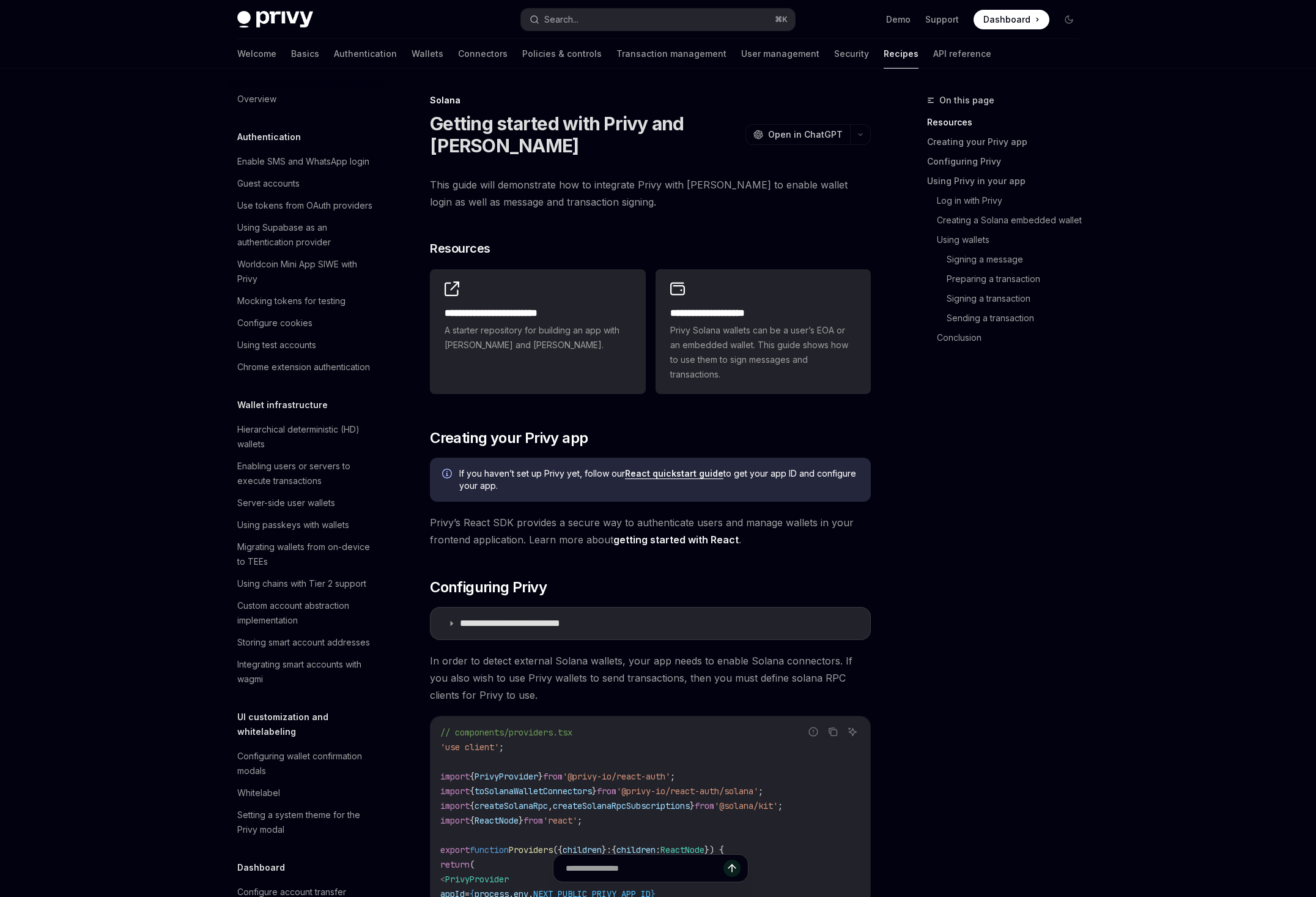  What do you see at coordinates (833, 732) in the screenshot?
I see `button: Copy the contents from the code block` at bounding box center [833, 732].